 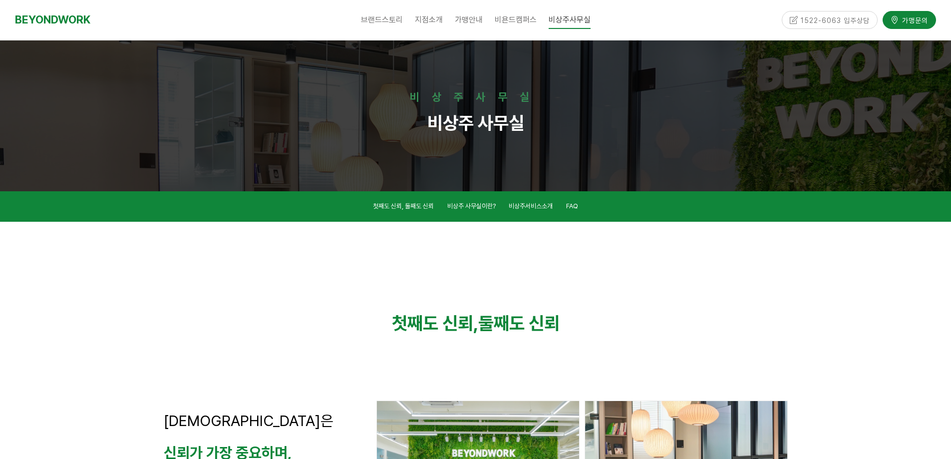 What do you see at coordinates (519, 323) in the screenshot?
I see `strong: 둘째도 신뢰` at bounding box center [519, 323].